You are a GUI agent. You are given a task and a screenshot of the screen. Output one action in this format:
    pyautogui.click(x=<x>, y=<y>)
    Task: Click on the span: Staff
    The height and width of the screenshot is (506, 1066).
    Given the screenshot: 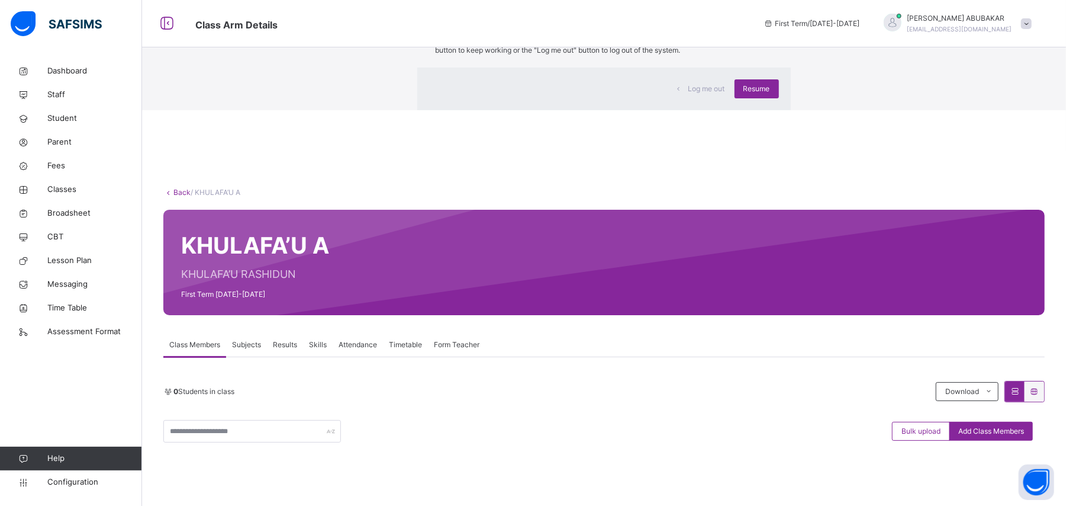 What is the action you would take?
    pyautogui.click(x=95, y=95)
    